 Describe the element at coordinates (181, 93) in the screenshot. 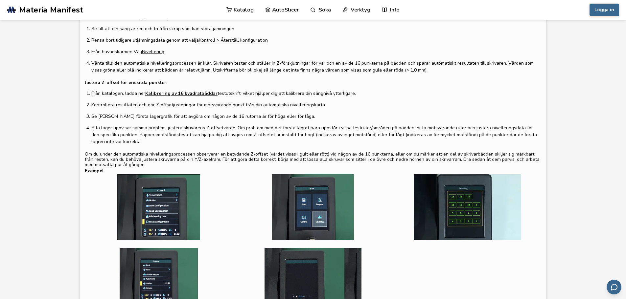

I see `font: Kalibrering av 16 kvadratbäddar` at that location.